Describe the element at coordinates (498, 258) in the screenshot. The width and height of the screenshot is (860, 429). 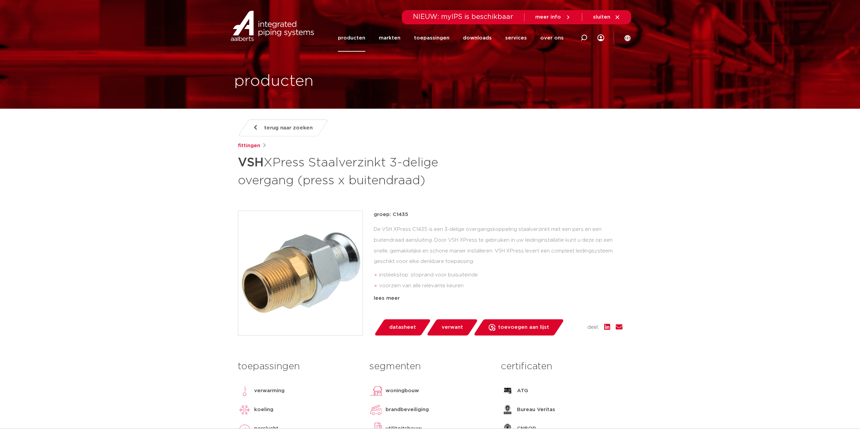
I see `div: De VSH XPress C1435 is een 3-delige overgangskoppeling staalverzinkt met een pers en een buitendr...` at that location.